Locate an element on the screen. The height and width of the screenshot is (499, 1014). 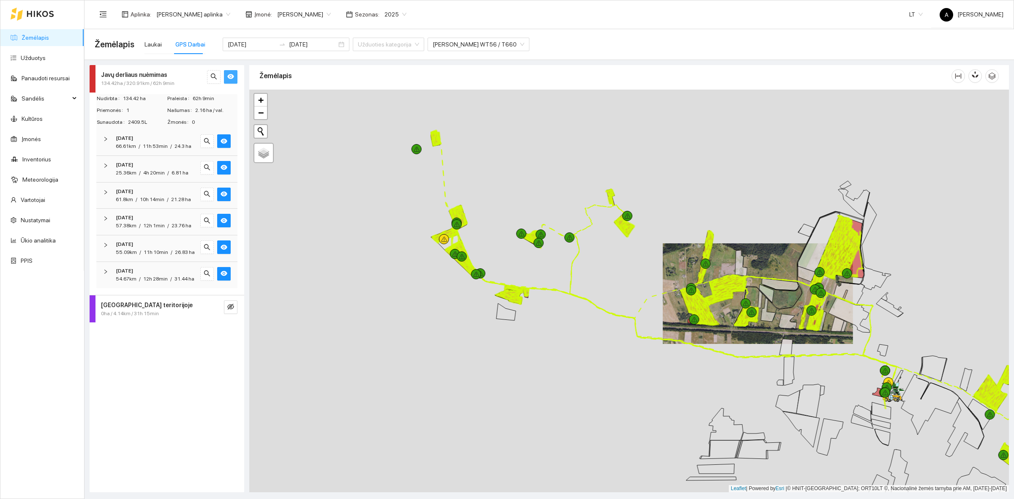
a: Kultūros is located at coordinates (32, 119).